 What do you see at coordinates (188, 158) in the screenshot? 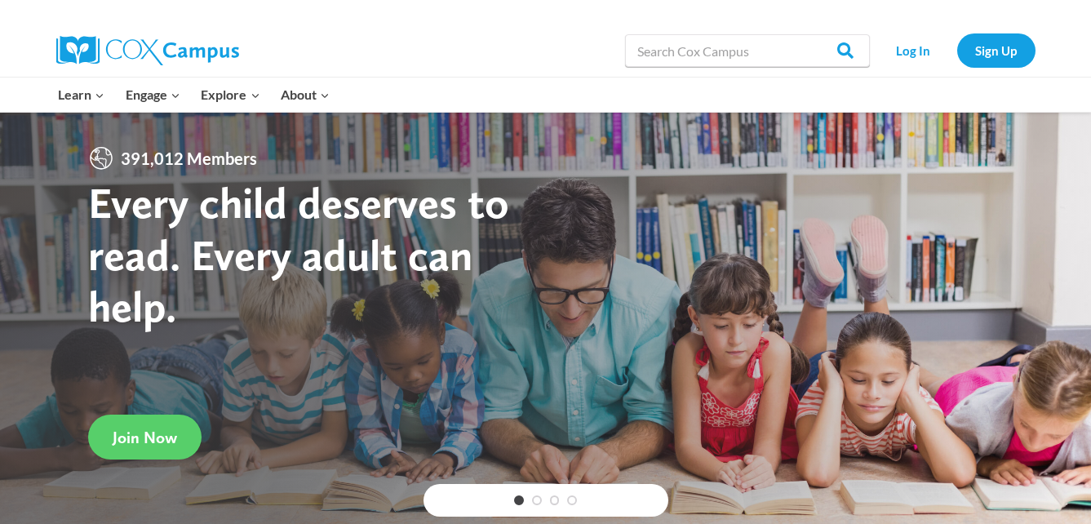
I see `span: 391,012 Members` at bounding box center [188, 158].